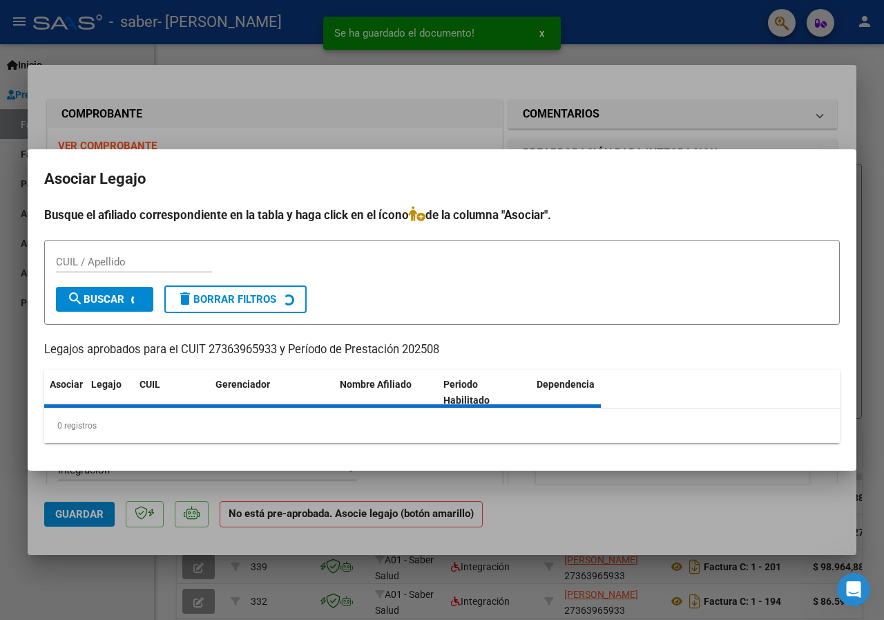 Image resolution: width=884 pixels, height=620 pixels. Describe the element at coordinates (376, 384) in the screenshot. I see `span: Nombre Afiliado` at that location.